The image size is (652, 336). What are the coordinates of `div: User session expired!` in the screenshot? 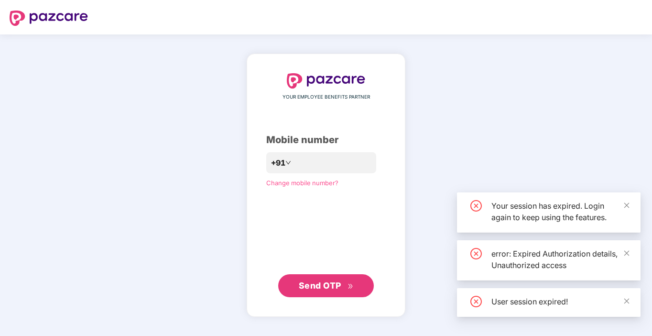 It's located at (560, 301).